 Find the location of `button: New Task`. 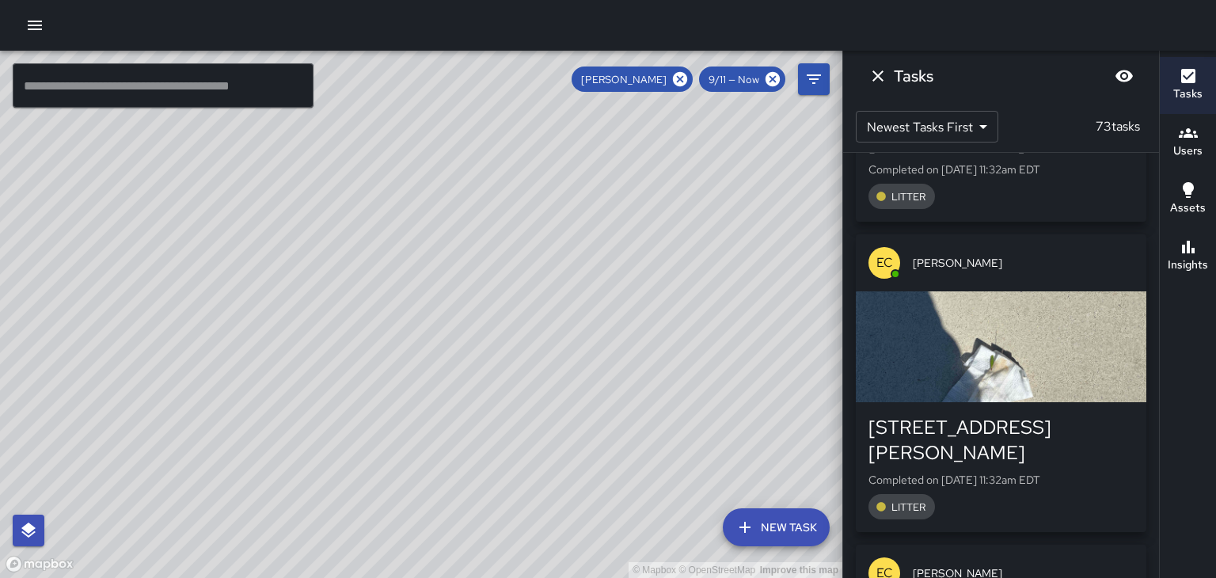

button: New Task is located at coordinates (776, 527).